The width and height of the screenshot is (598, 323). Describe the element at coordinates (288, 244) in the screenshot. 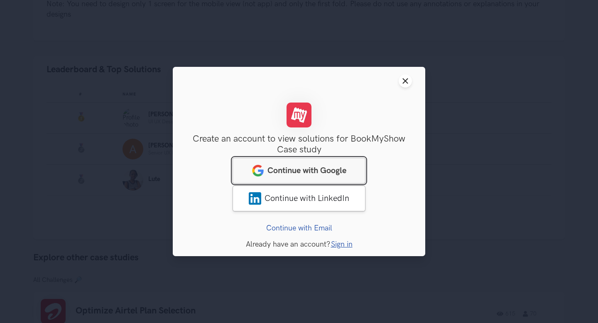

I see `span: Already have an account?` at that location.